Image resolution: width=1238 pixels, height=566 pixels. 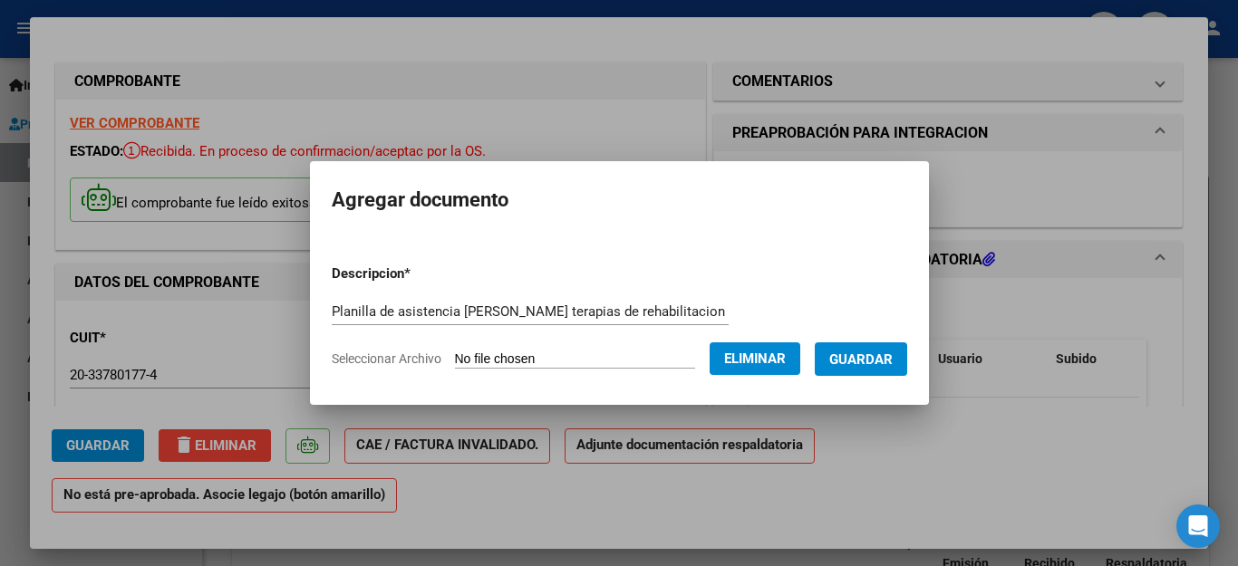 I want to click on h2: Agregar documento, so click(x=619, y=200).